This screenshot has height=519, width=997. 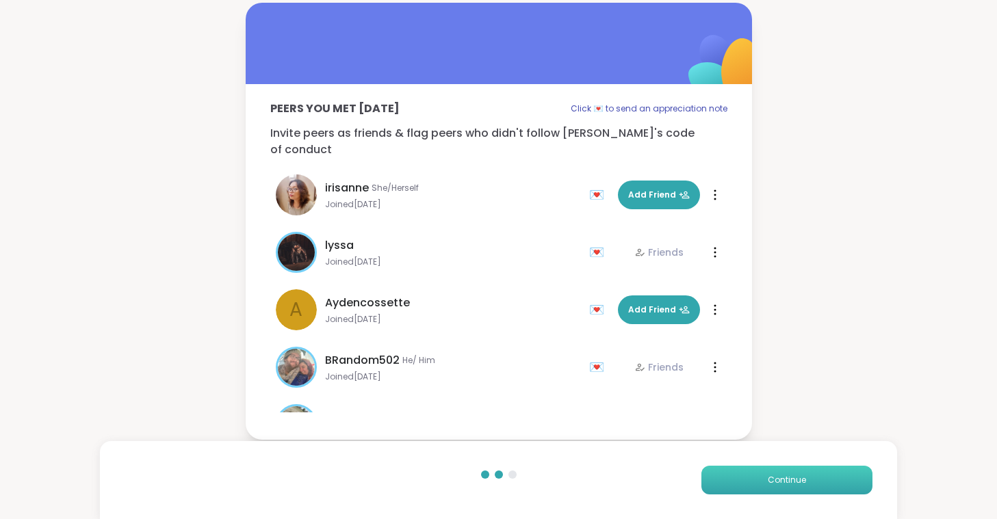 What do you see at coordinates (787, 480) in the screenshot?
I see `span: Continue` at bounding box center [787, 480].